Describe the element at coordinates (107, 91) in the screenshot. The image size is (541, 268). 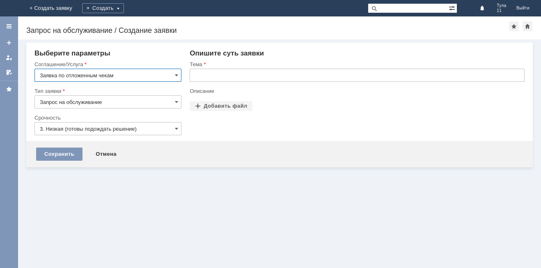
I see `div: Тип заявки` at that location.